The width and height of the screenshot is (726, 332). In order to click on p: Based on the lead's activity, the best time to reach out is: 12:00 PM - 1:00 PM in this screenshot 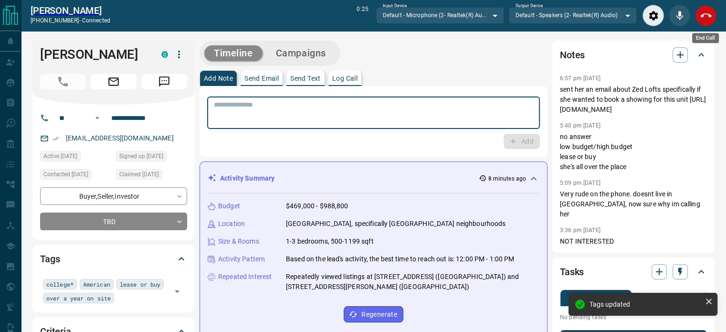, I will do `click(400, 259)`.